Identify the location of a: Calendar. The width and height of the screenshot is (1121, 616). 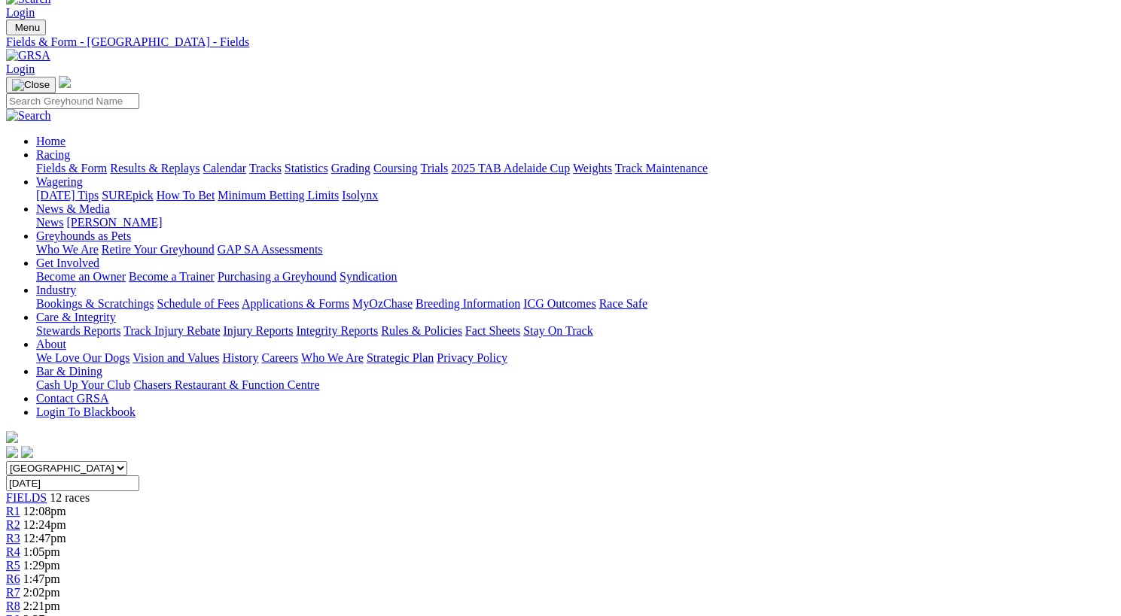
(224, 168).